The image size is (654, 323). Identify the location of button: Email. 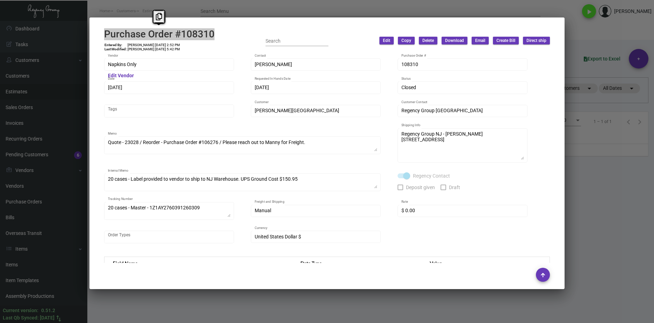
(480, 41).